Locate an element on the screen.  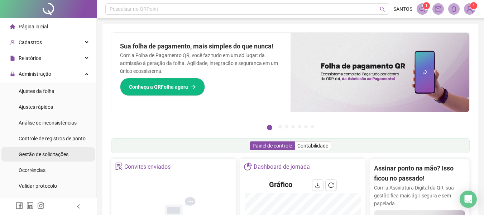
span: linkedin is located at coordinates (30, 205).